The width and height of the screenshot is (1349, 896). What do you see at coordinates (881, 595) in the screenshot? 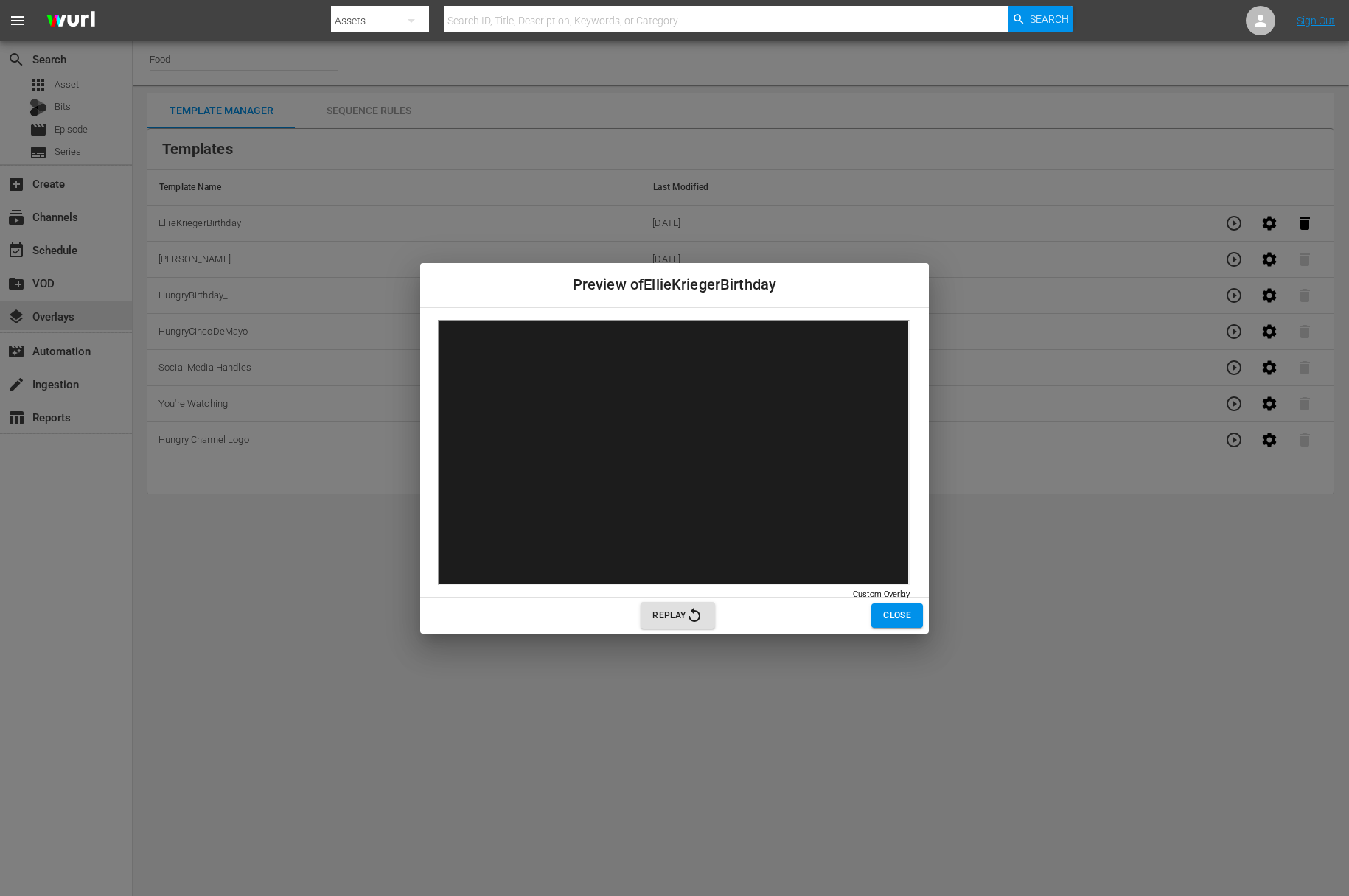
I see `div: Custom Overlay` at bounding box center [881, 595].